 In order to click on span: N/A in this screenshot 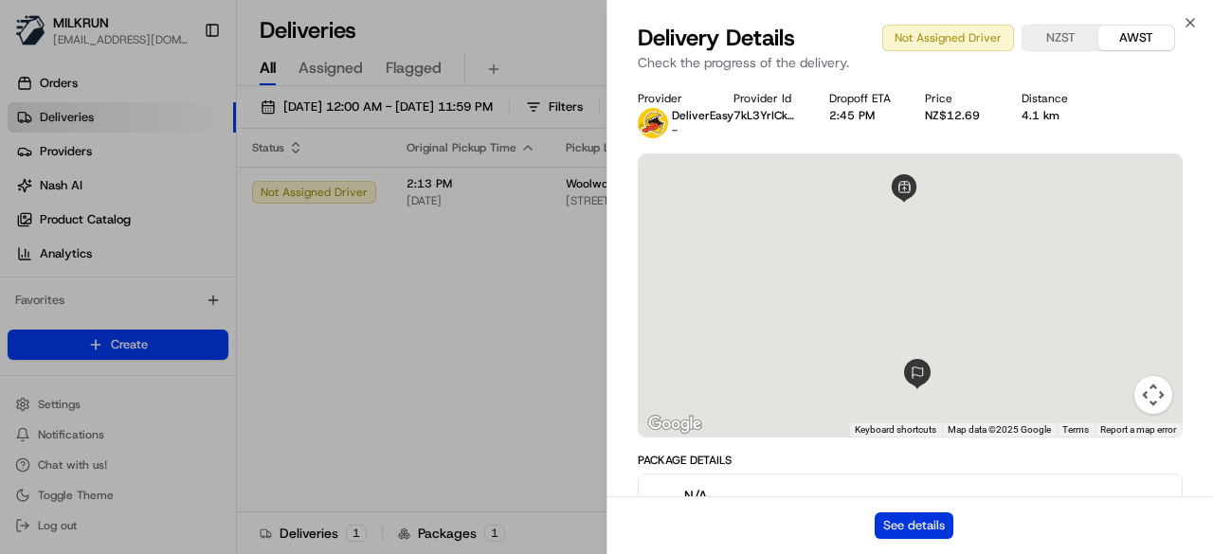, I will do `click(715, 496)`.